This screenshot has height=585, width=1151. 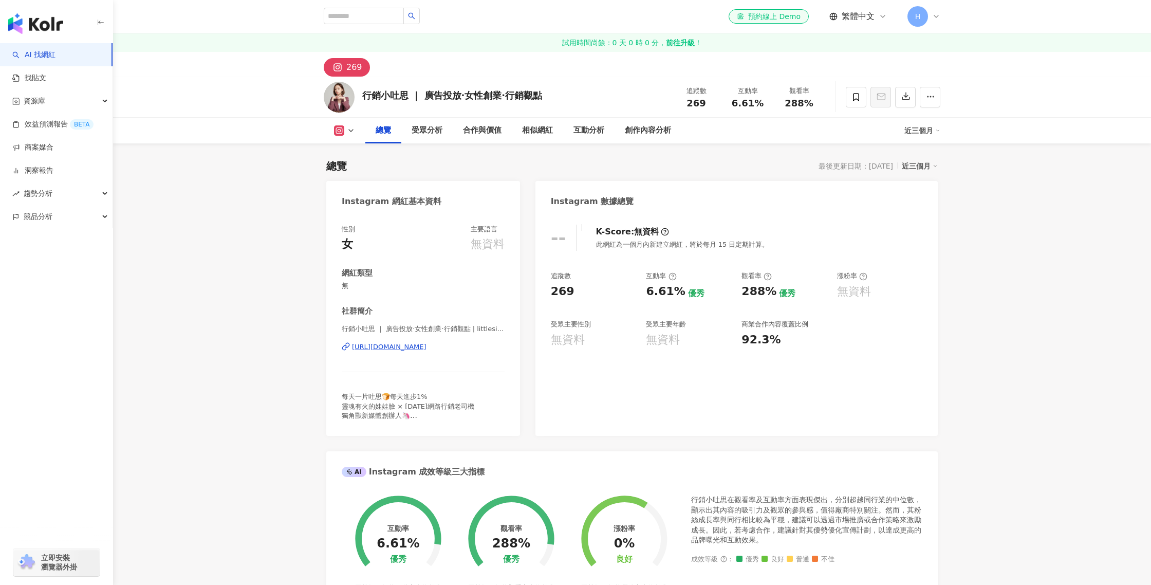 I want to click on div: 受眾分析, so click(x=427, y=131).